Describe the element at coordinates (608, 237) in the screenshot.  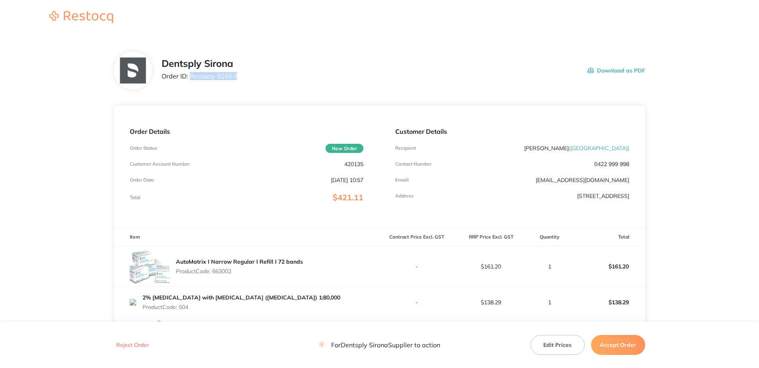
I see `th: Total` at that location.